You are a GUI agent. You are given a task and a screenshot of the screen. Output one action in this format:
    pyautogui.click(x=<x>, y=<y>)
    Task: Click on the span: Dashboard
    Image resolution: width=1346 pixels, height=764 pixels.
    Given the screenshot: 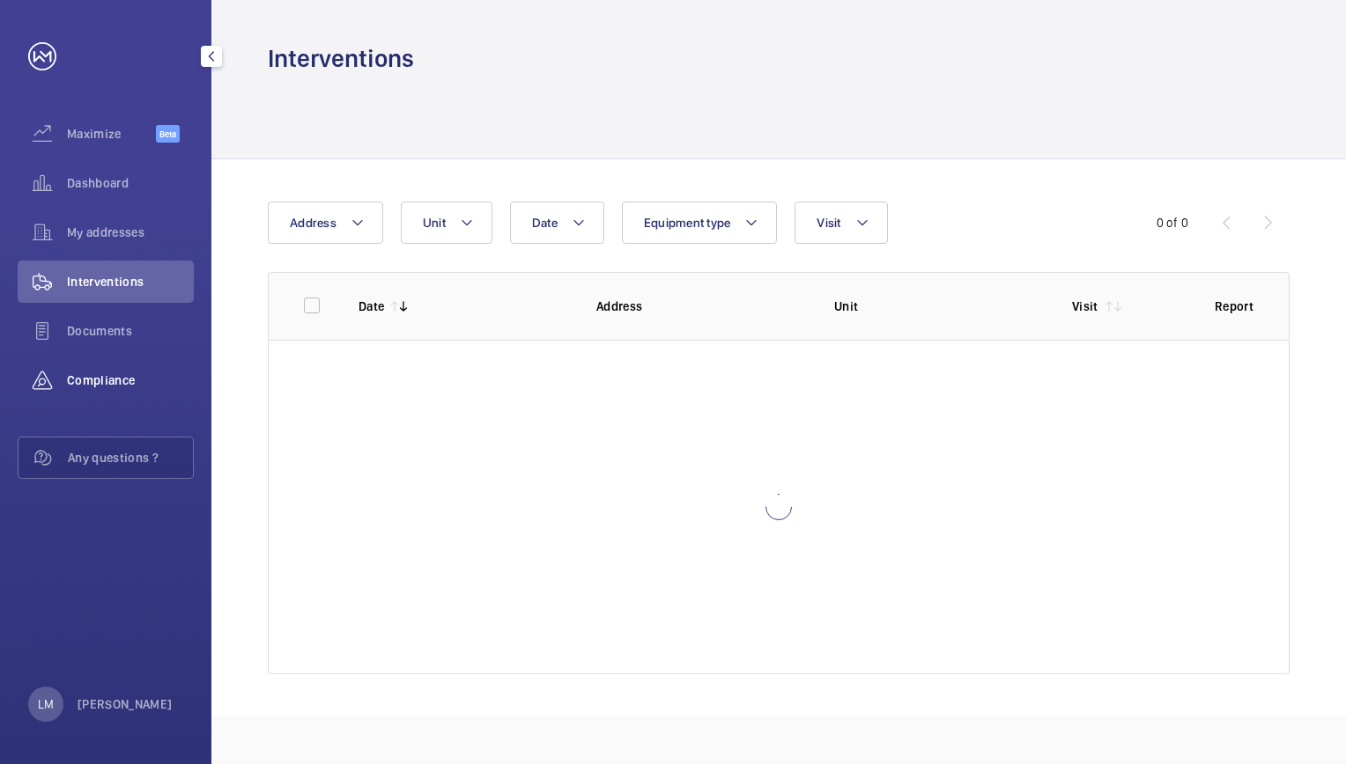 What is the action you would take?
    pyautogui.click(x=130, y=183)
    